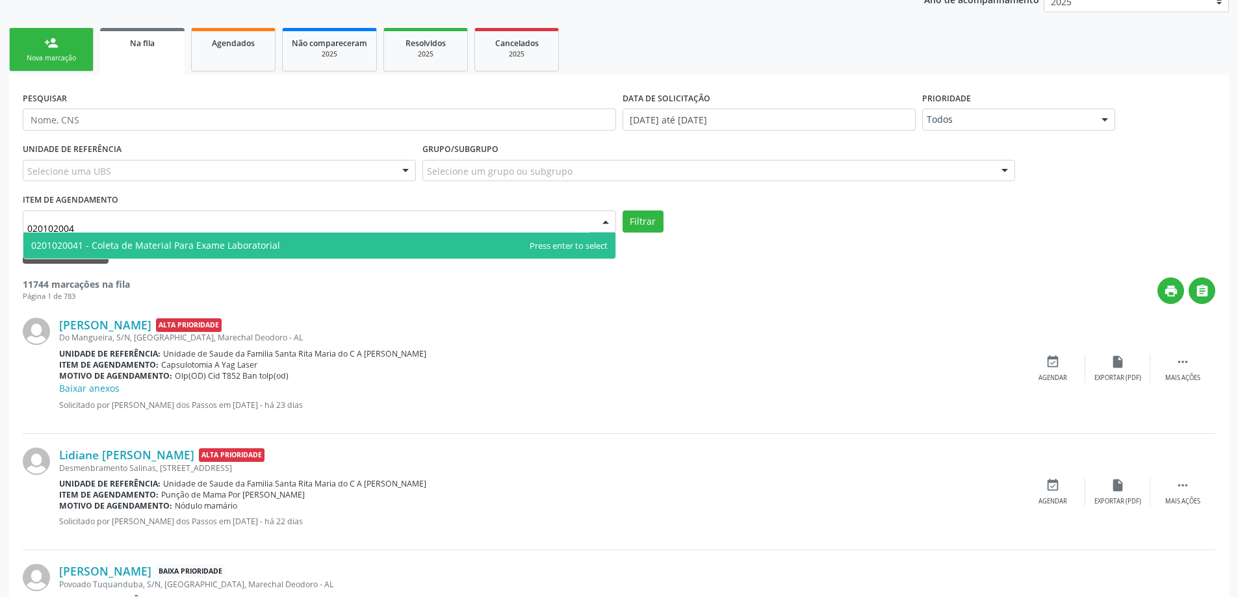 The height and width of the screenshot is (597, 1238). Describe the element at coordinates (426, 43) in the screenshot. I see `span: Resolvidos` at that location.